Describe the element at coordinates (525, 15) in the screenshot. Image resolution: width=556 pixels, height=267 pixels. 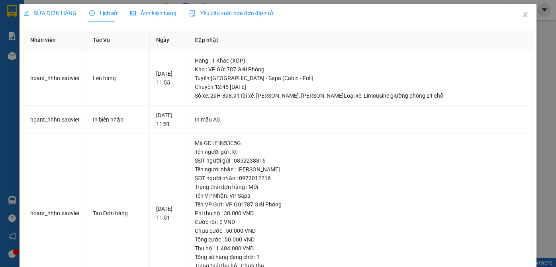
I see `button: Close` at that location.